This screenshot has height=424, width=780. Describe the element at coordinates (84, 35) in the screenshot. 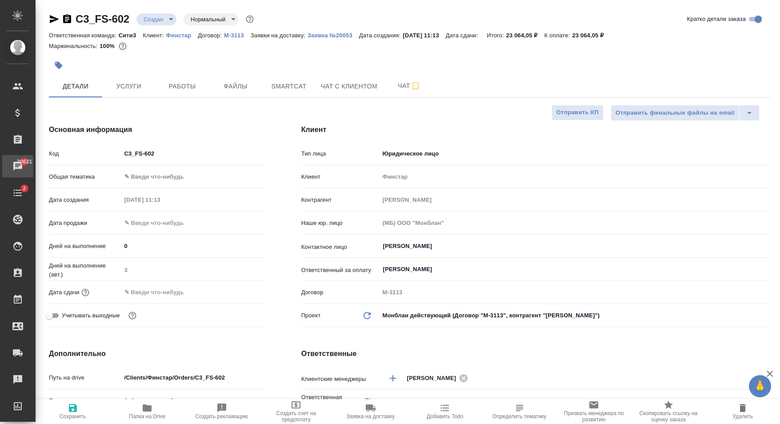

I see `p: Ответственная команда:` at that location.